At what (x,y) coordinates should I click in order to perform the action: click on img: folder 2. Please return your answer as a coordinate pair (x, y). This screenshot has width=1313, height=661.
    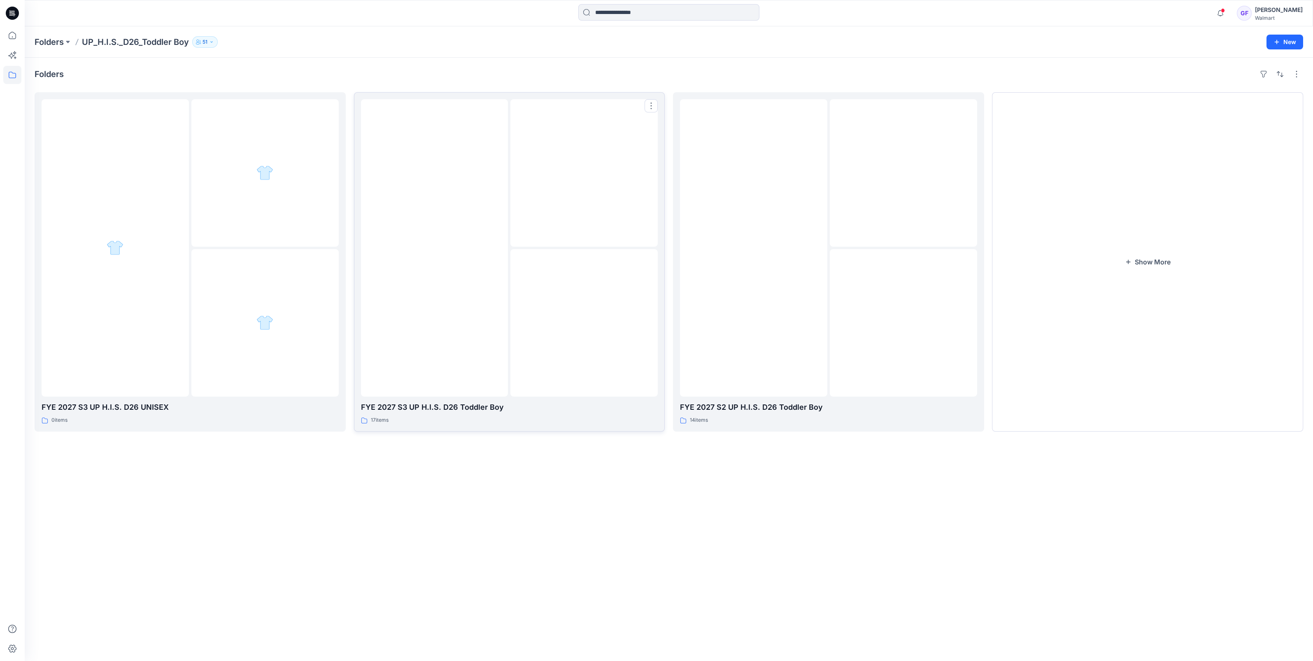
    Looking at the image, I should click on (265, 172).